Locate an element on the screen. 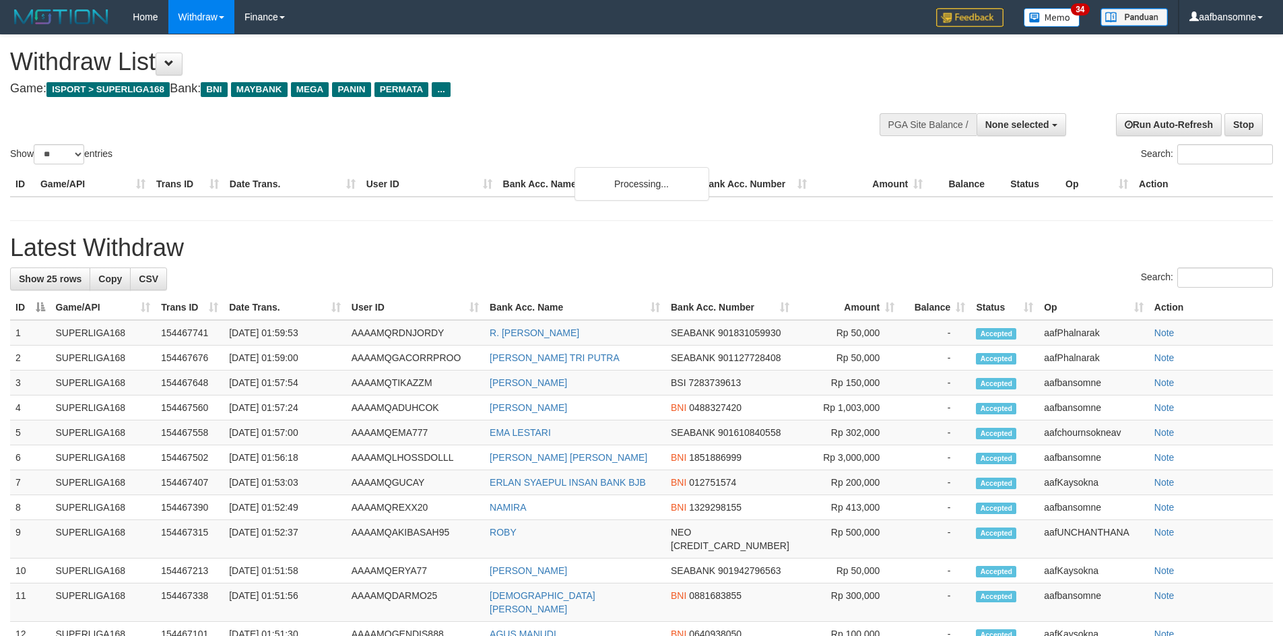  label: Show entries is located at coordinates (61, 154).